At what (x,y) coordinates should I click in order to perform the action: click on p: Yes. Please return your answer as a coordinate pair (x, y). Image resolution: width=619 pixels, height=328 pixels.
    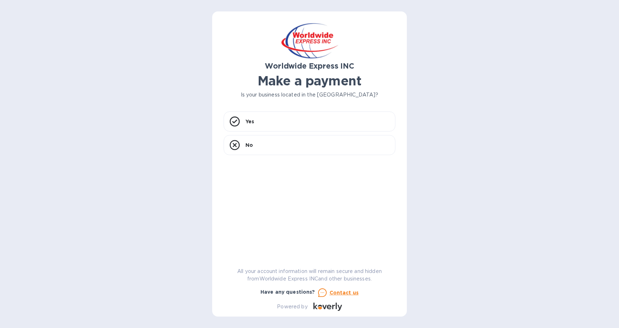
    Looking at the image, I should click on (250, 122).